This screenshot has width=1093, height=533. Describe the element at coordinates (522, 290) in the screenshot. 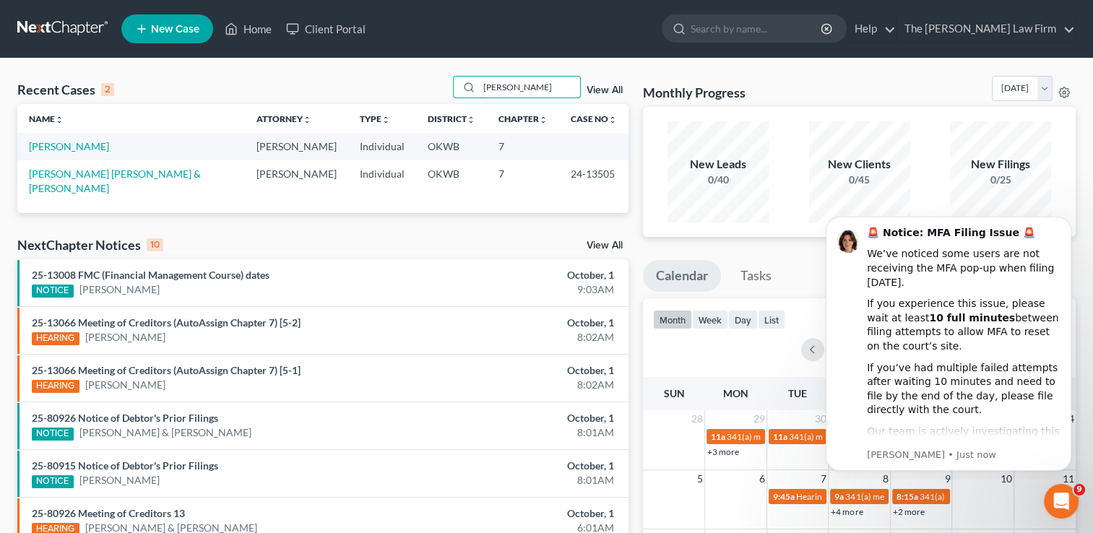

I see `div: 9:03AM` at that location.